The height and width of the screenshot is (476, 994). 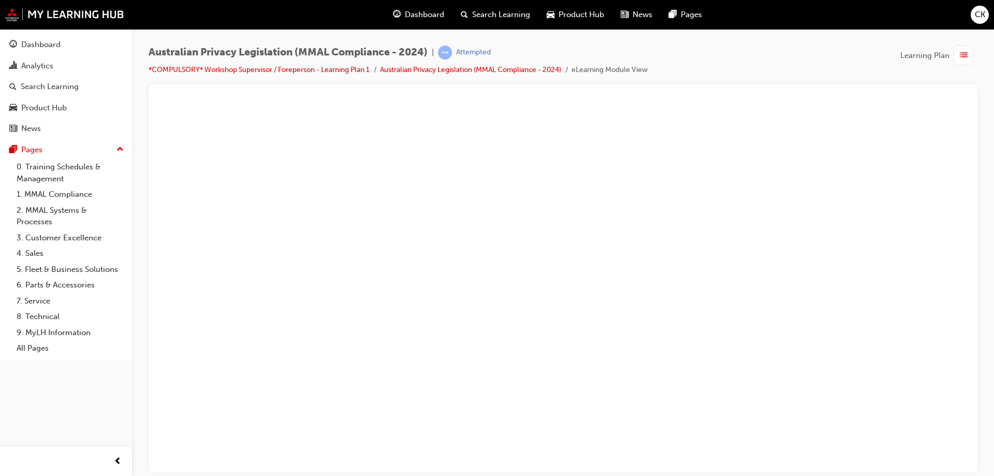 I want to click on span: list-icon, so click(x=963, y=55).